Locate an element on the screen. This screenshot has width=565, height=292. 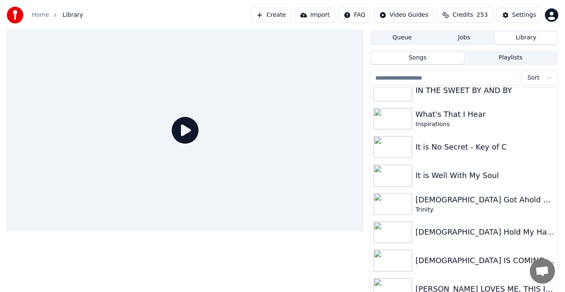
button: Credits253 is located at coordinates (465, 15).